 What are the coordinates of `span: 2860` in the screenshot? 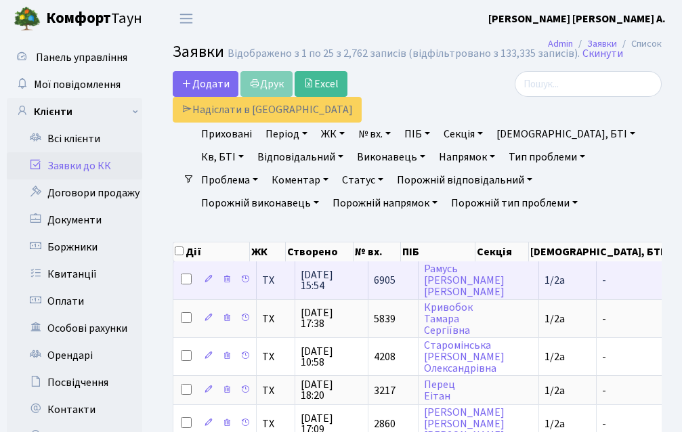 It's located at (385, 424).